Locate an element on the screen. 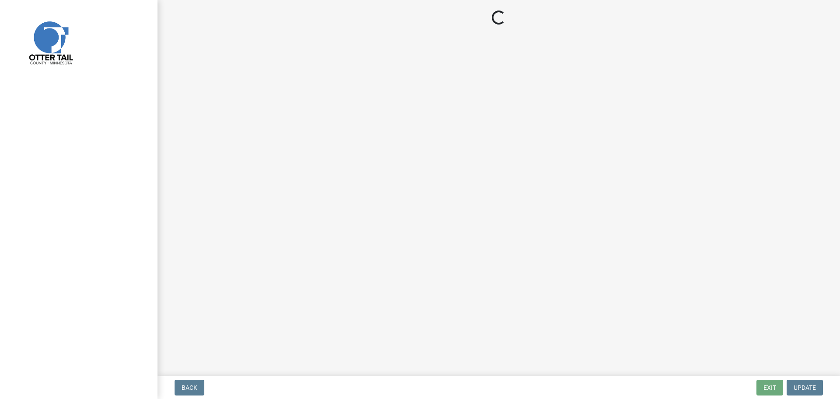 The image size is (840, 399). button: Exit is located at coordinates (770, 387).